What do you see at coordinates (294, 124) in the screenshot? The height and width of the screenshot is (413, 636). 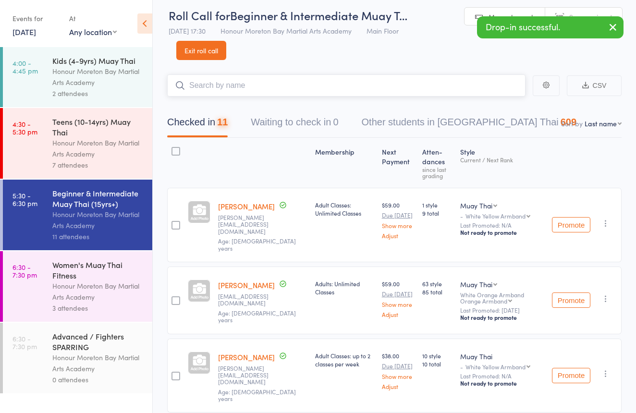 I see `button: Waiting to check in0` at bounding box center [294, 124].